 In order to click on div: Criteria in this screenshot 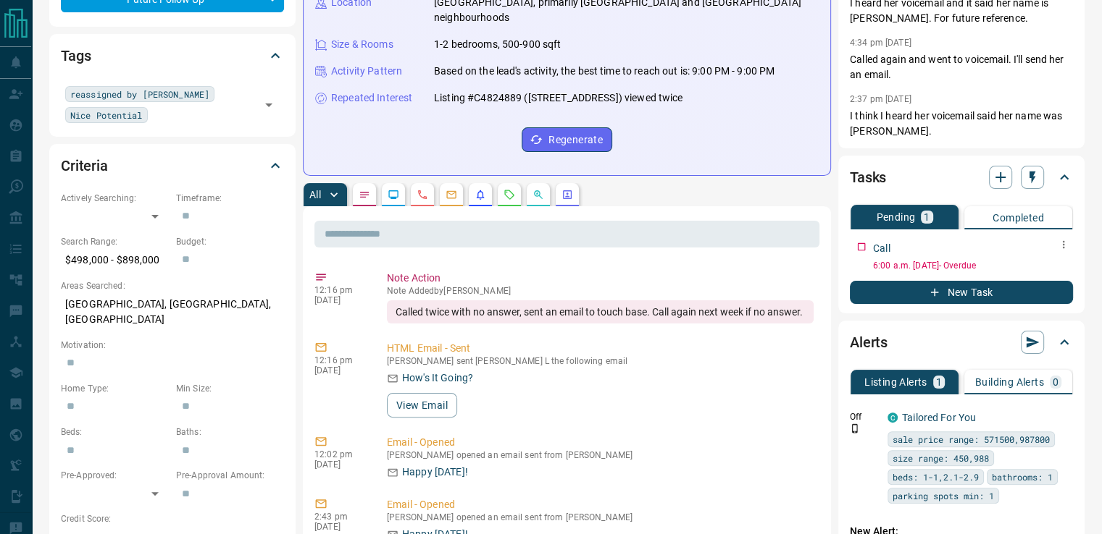, I will do `click(172, 166)`.